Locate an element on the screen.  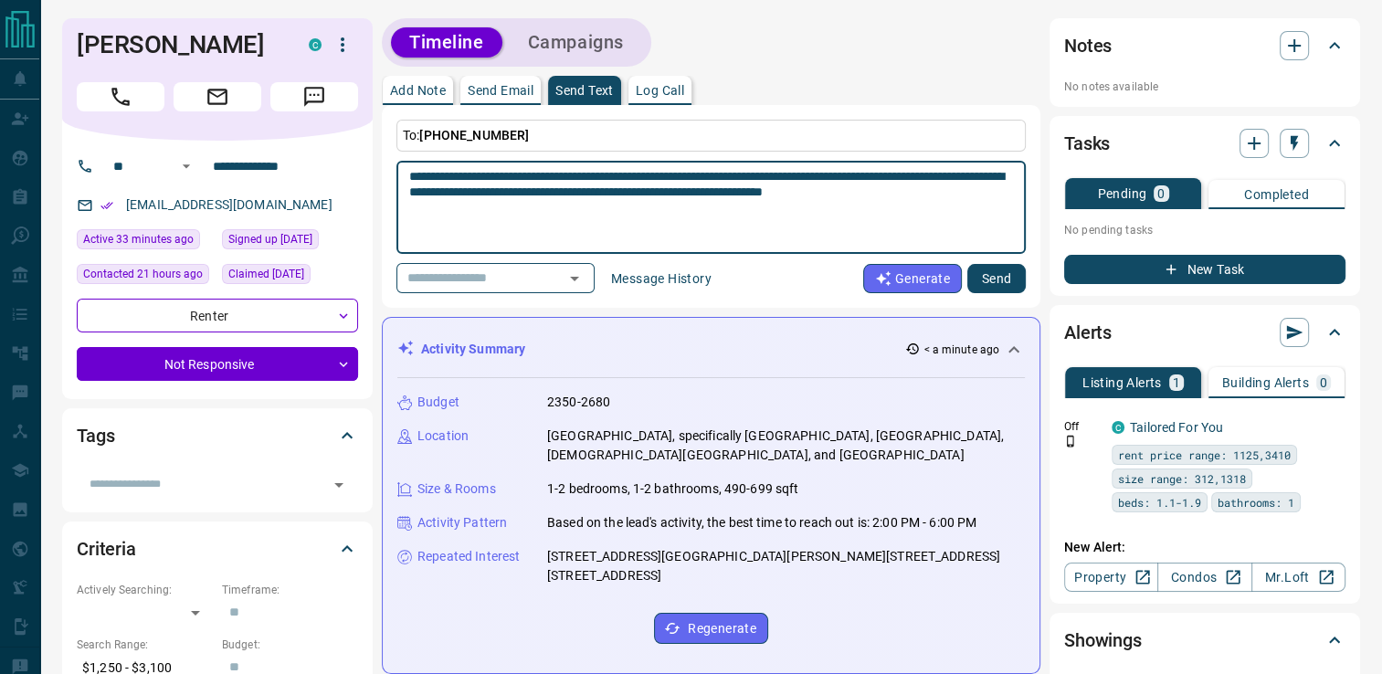
p: Budget: is located at coordinates (290, 645).